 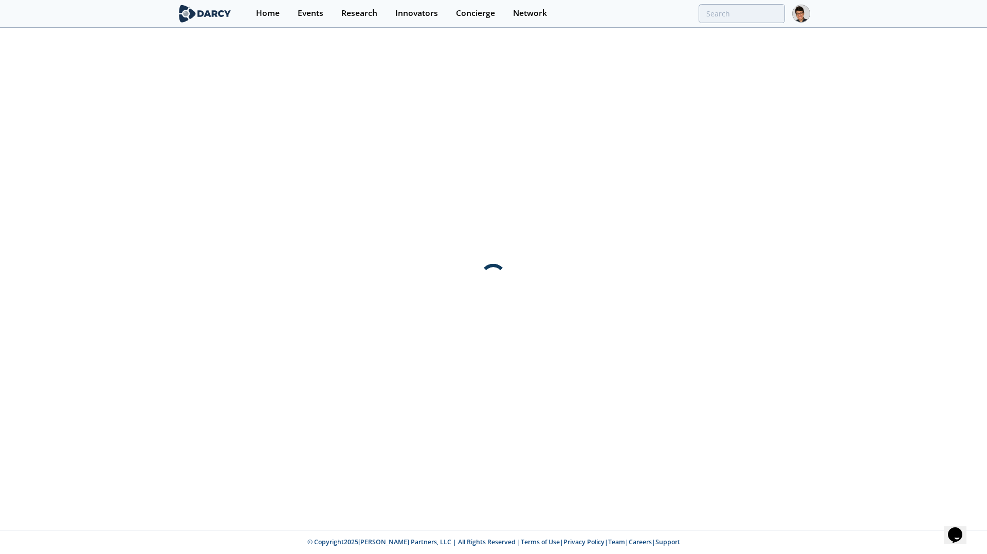 What do you see at coordinates (584, 542) in the screenshot?
I see `a: Privacy Policy` at bounding box center [584, 542].